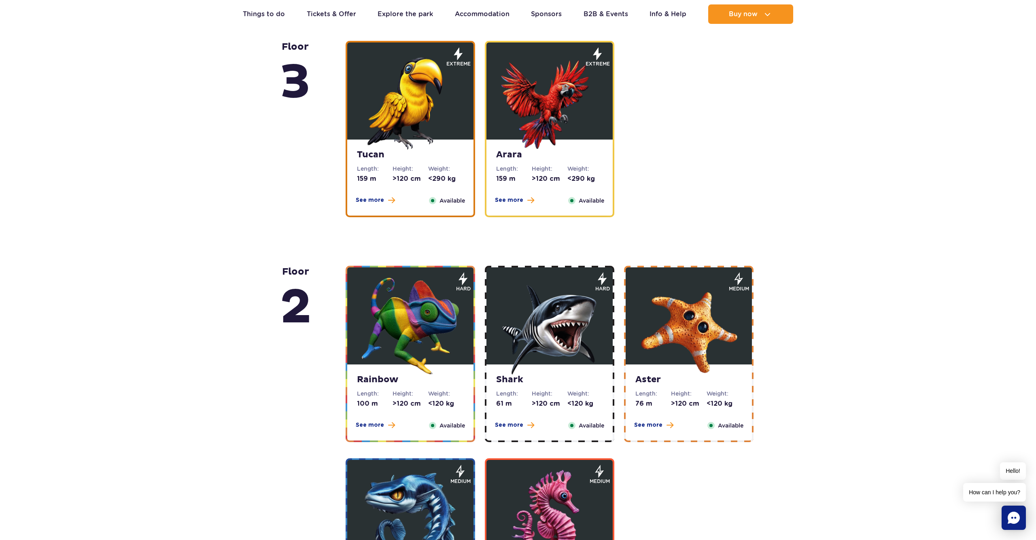  I want to click on img: 683e9eae63fef643064232.png, so click(689, 326).